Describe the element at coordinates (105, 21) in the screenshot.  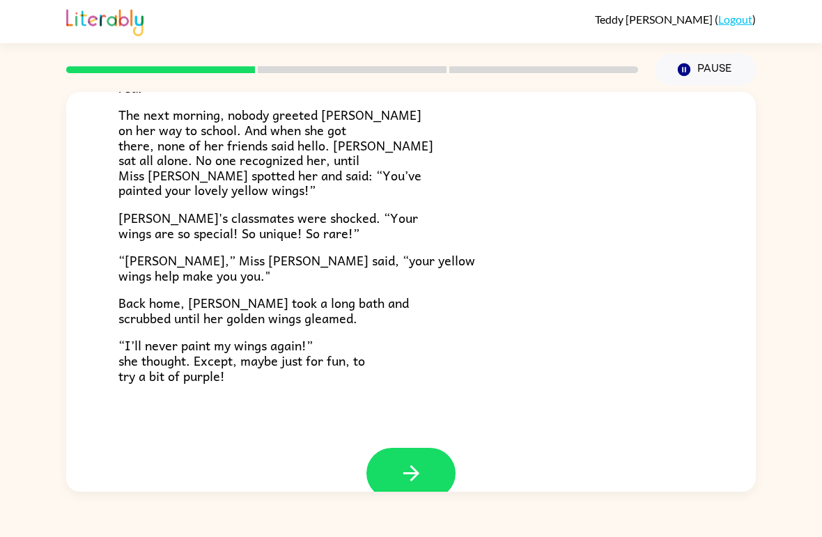
I see `img: Literably` at that location.